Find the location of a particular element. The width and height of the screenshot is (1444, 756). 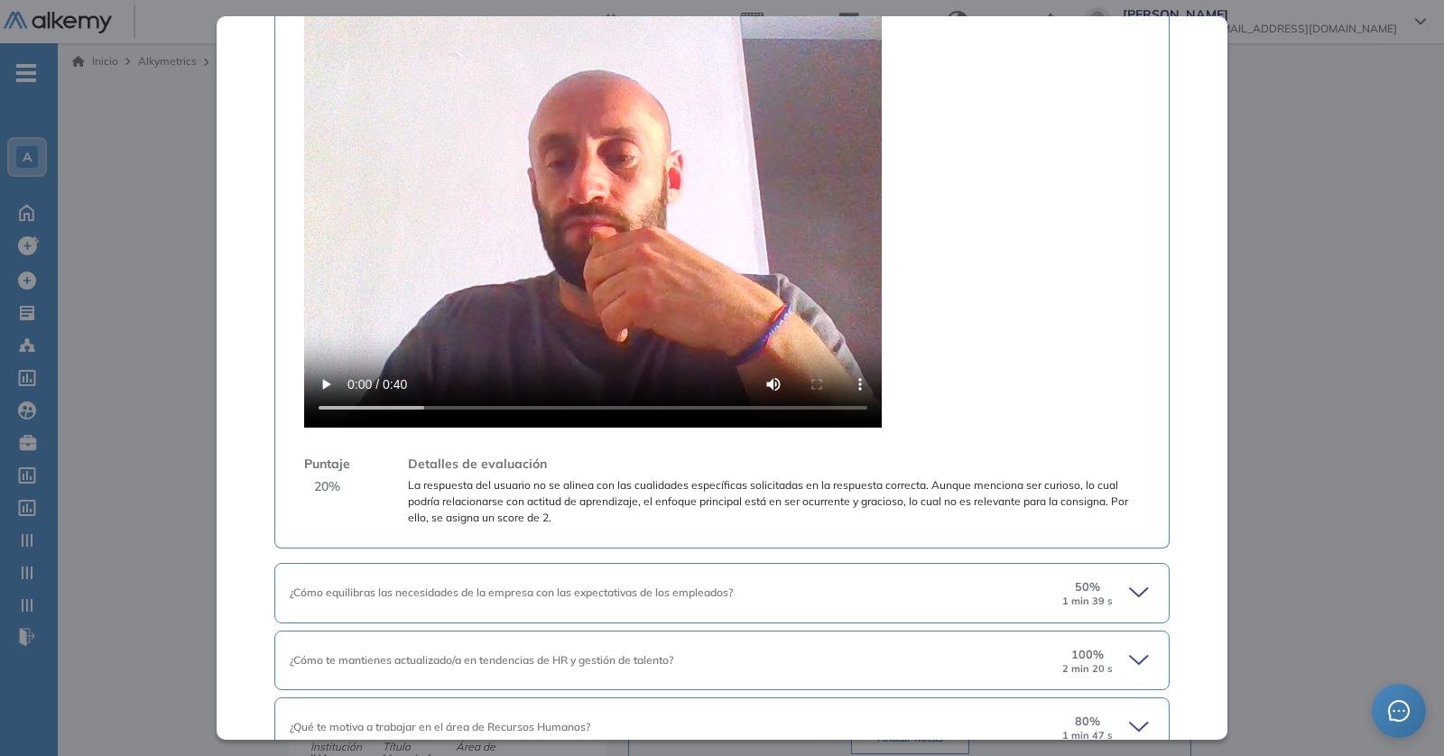

span: 80 % is located at coordinates (1087, 721).